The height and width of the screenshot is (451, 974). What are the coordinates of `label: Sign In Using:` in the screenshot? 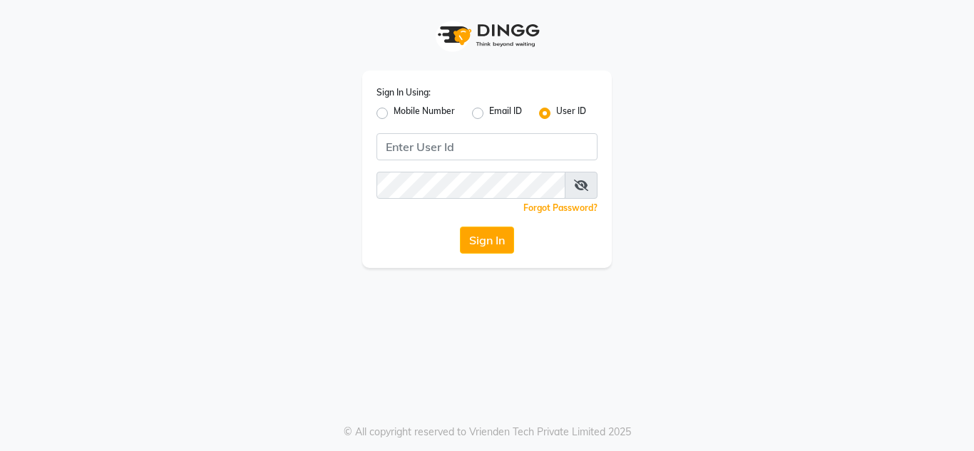 It's located at (404, 93).